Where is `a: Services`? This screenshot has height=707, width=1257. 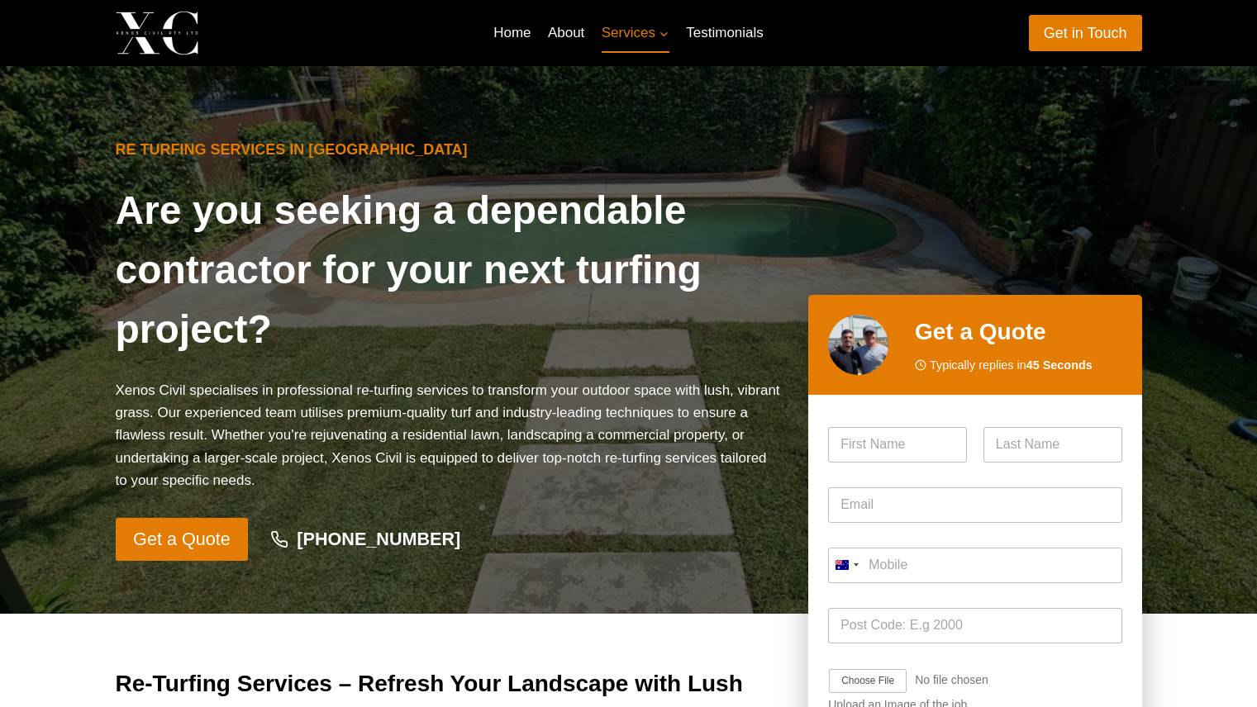
a: Services is located at coordinates (635, 33).